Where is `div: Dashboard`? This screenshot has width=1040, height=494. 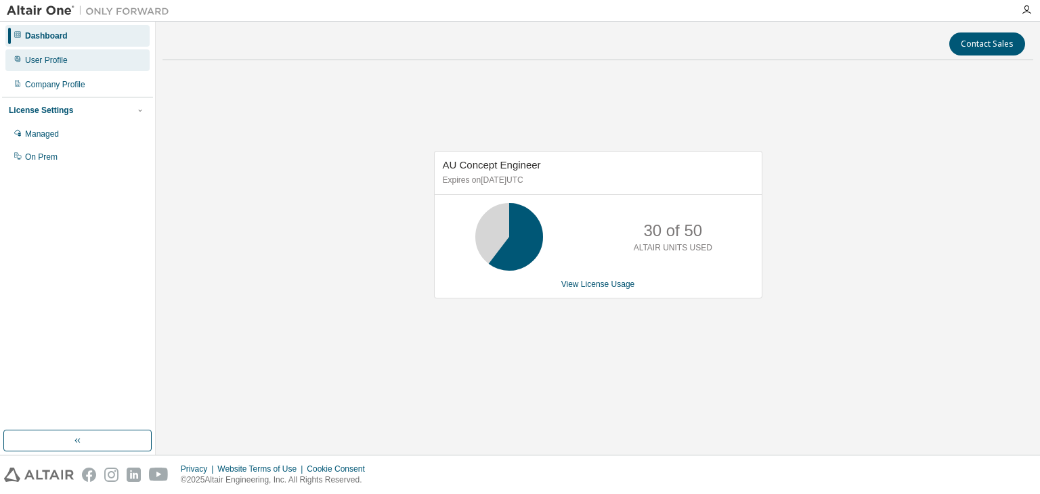
div: Dashboard is located at coordinates (46, 36).